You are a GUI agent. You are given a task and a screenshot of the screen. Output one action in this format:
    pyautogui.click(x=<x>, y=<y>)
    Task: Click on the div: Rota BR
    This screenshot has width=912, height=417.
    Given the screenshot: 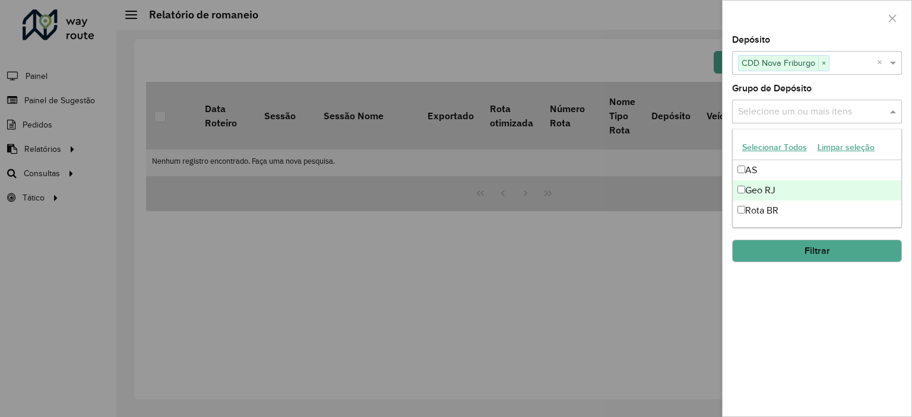 What is the action you would take?
    pyautogui.click(x=817, y=211)
    